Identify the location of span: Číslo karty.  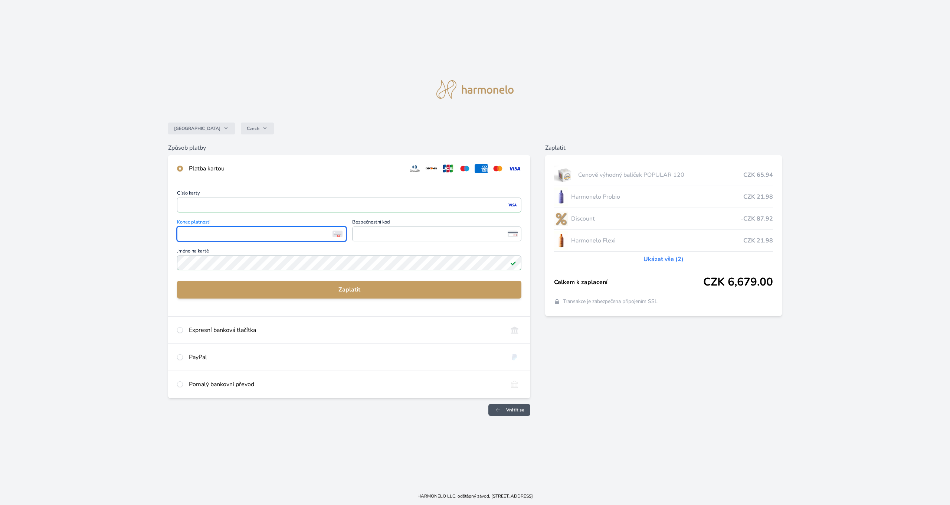
(349, 194).